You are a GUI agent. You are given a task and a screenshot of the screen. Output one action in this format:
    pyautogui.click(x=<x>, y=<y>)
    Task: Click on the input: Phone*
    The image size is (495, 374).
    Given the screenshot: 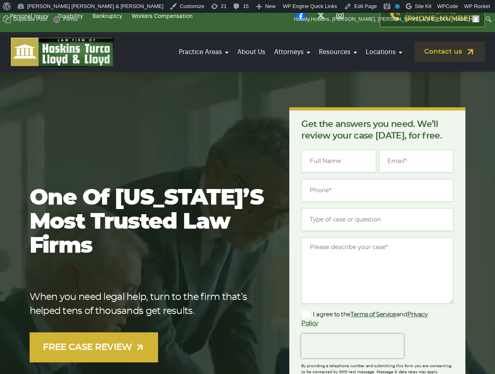 What is the action you would take?
    pyautogui.click(x=378, y=190)
    